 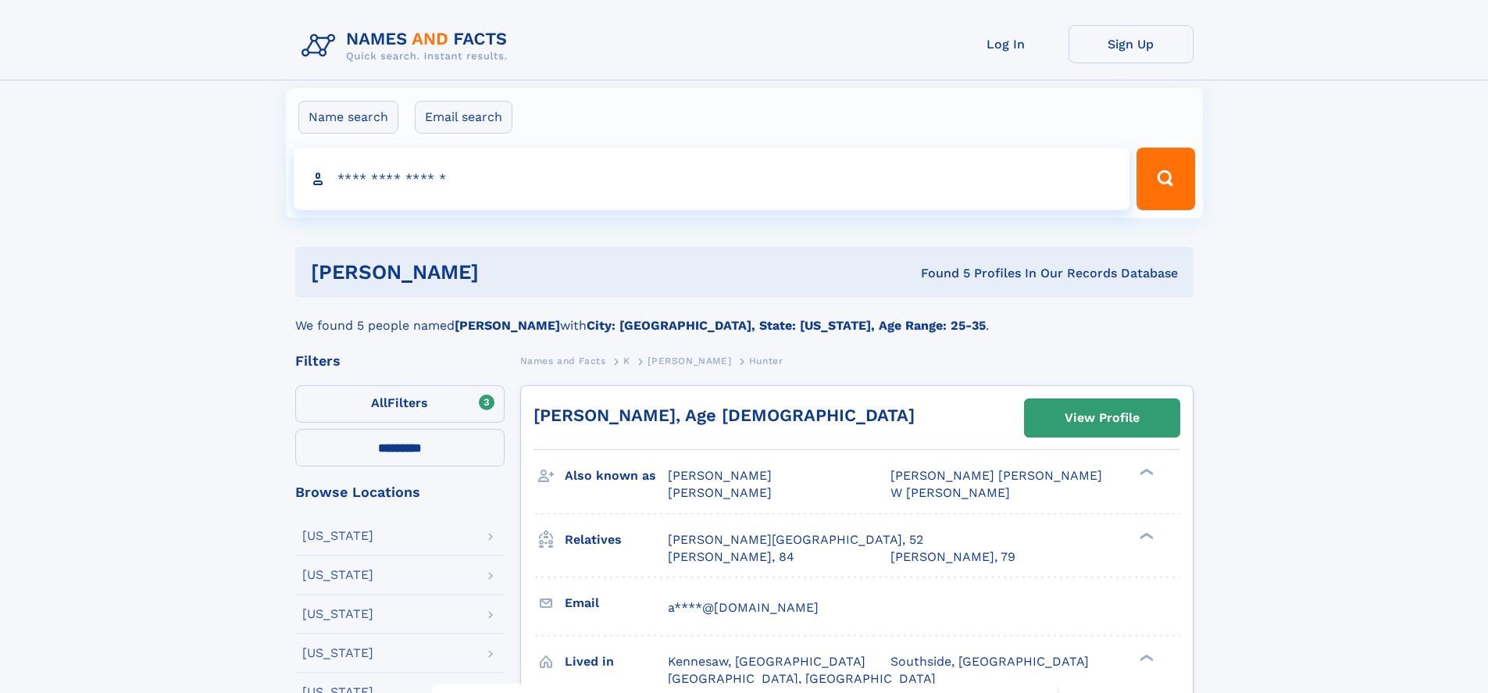 I want to click on span: Hunter, so click(x=766, y=361).